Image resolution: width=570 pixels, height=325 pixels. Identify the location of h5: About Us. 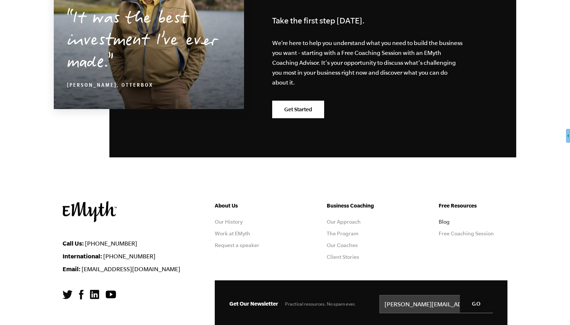
(249, 206).